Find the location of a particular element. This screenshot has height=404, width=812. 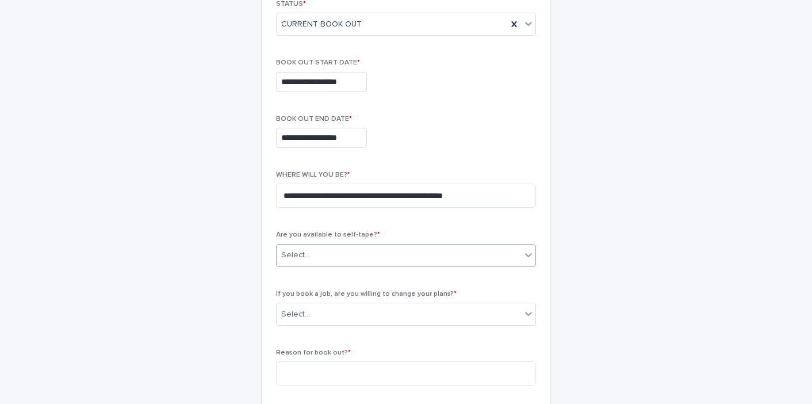

span: If you book a job, are you willing to change your plans? is located at coordinates (366, 294).